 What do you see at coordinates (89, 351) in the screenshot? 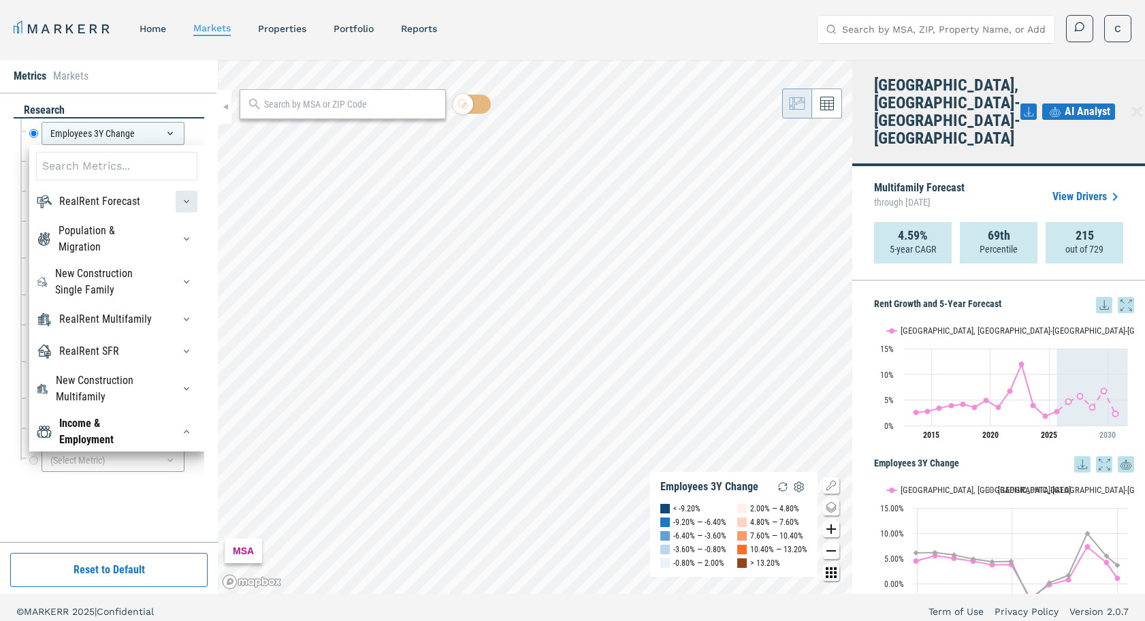
I see `div: RealRent SFR` at bounding box center [89, 351].